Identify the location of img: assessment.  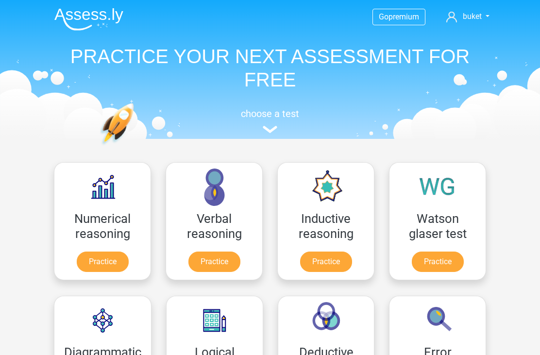
(270, 129).